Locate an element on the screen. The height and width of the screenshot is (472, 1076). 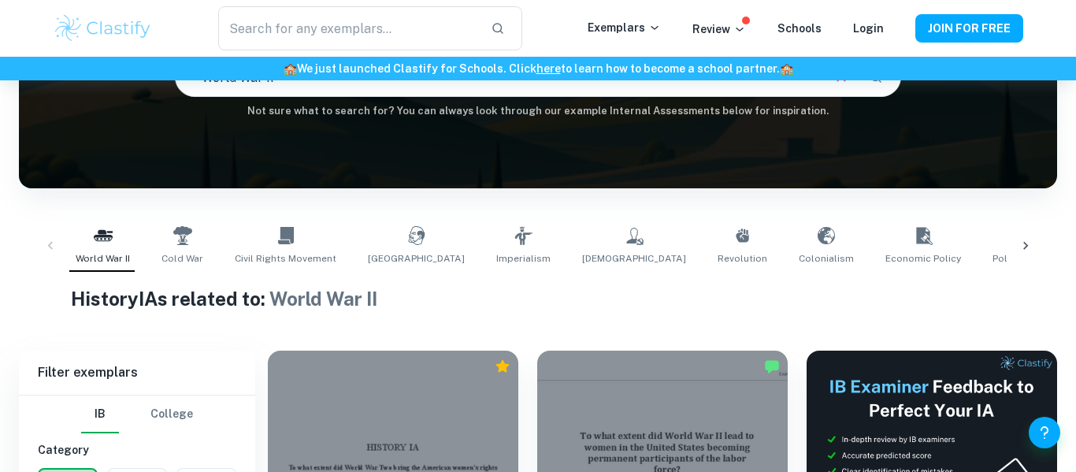
img: Marked is located at coordinates (772, 366).